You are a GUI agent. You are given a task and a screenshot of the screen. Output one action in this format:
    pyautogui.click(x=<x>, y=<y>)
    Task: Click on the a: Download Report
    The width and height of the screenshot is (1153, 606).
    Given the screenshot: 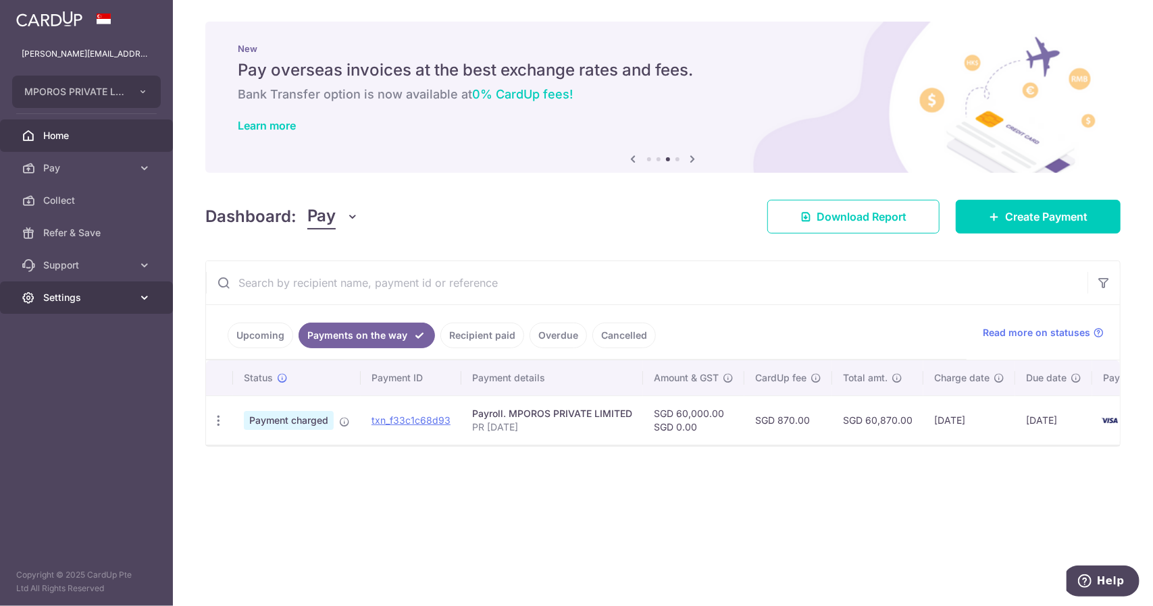 What is the action you would take?
    pyautogui.click(x=853, y=217)
    